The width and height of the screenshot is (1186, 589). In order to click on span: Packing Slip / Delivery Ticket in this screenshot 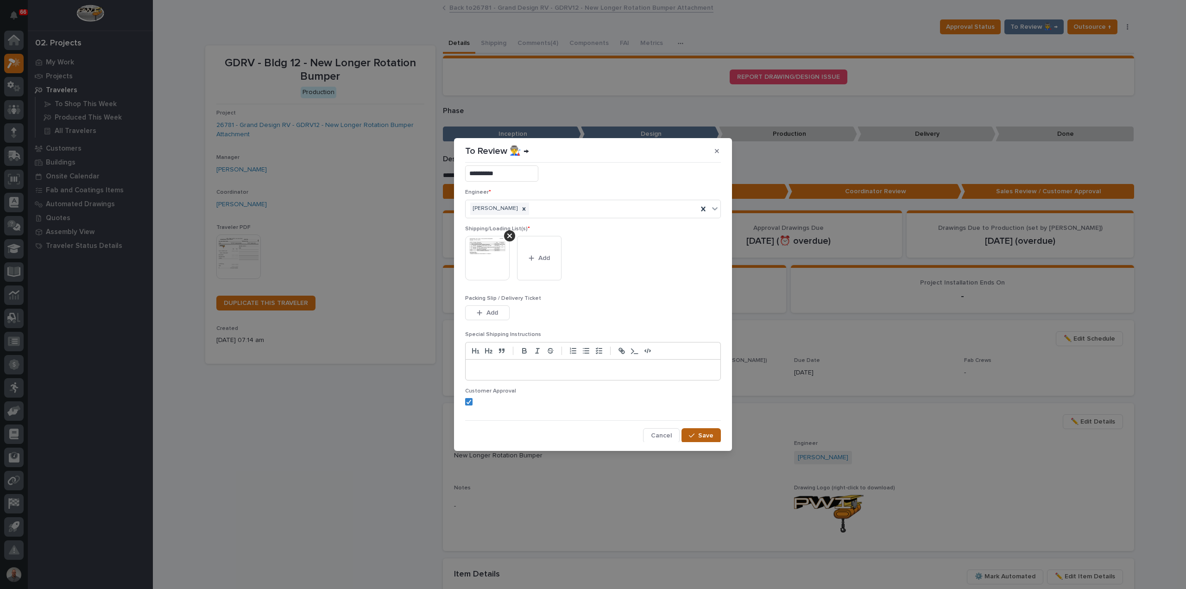, I will do `click(503, 298)`.